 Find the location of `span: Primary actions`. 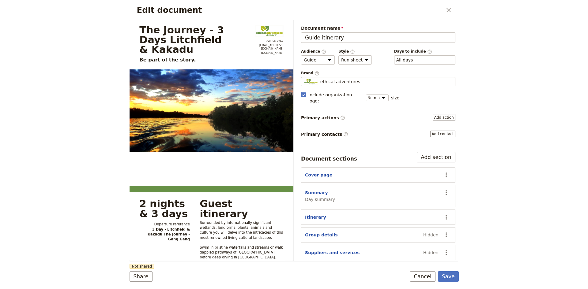

span: Primary actions is located at coordinates (323, 118).